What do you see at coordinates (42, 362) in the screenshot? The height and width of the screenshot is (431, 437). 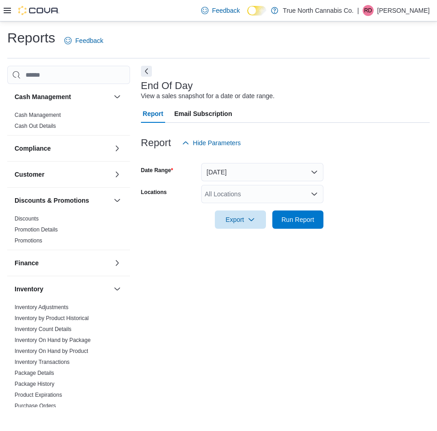 I see `span: Inventory Transactions` at bounding box center [42, 362].